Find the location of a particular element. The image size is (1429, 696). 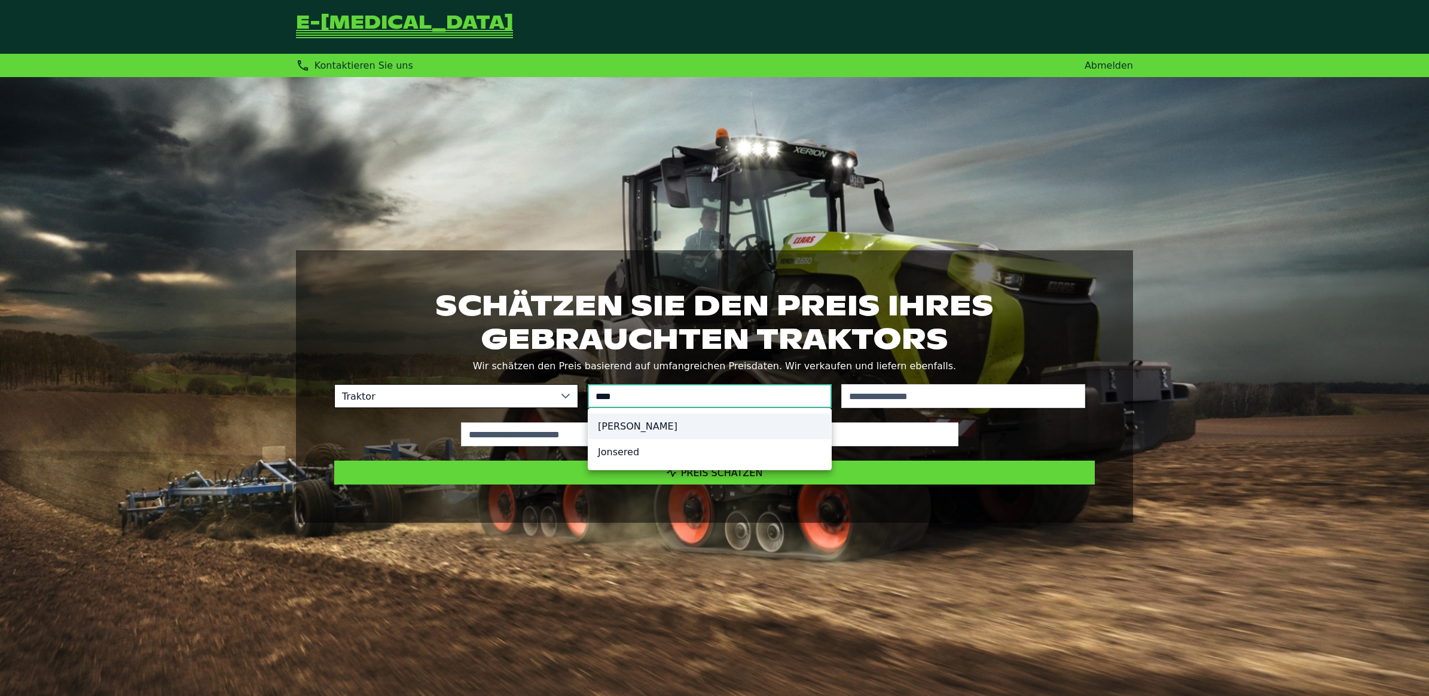

span: Traktor is located at coordinates (444, 396).